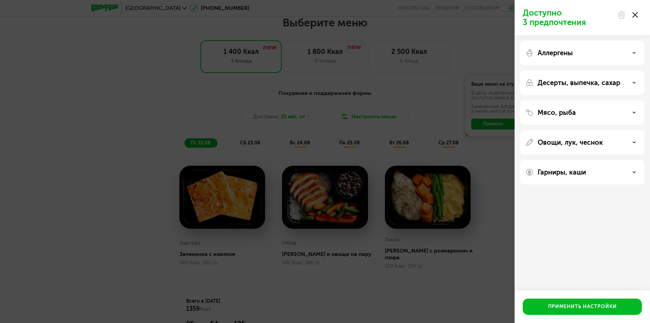 The height and width of the screenshot is (323, 650). Describe the element at coordinates (582, 306) in the screenshot. I see `div: Применить настройки` at that location.